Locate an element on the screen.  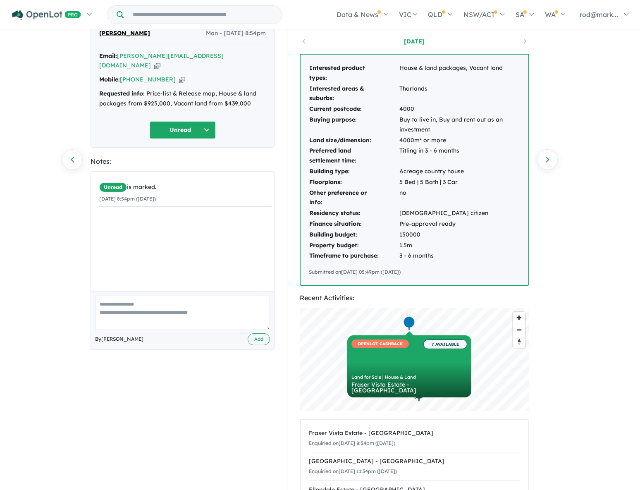
td: no is located at coordinates (460, 198).